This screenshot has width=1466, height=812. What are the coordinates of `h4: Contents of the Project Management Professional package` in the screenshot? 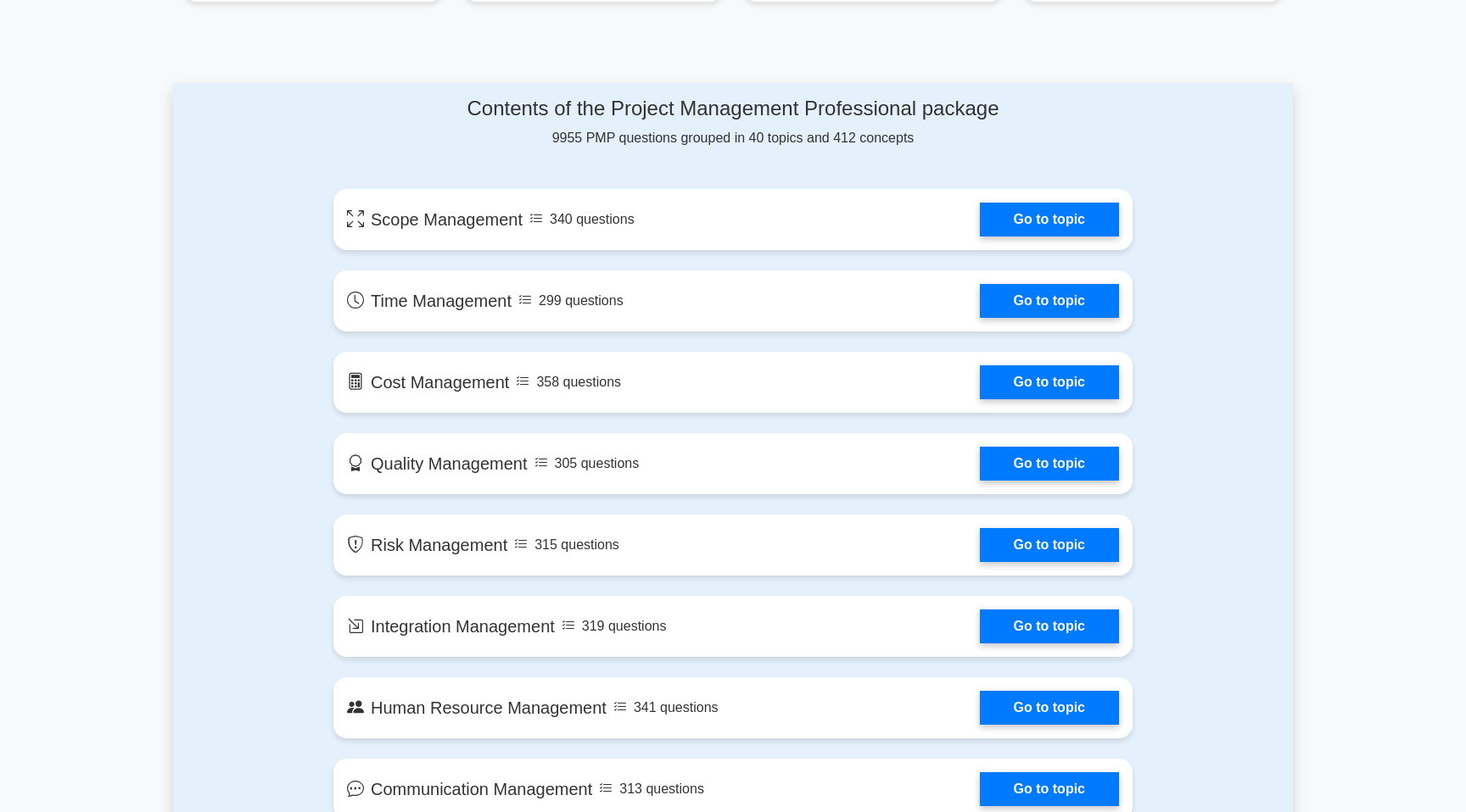 It's located at (733, 108).